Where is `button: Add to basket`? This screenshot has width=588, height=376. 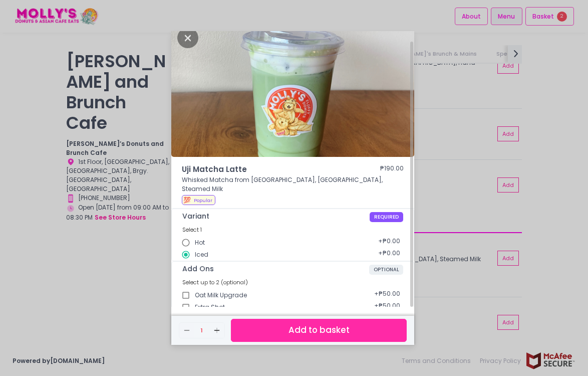 button: Add to basket is located at coordinates (319, 330).